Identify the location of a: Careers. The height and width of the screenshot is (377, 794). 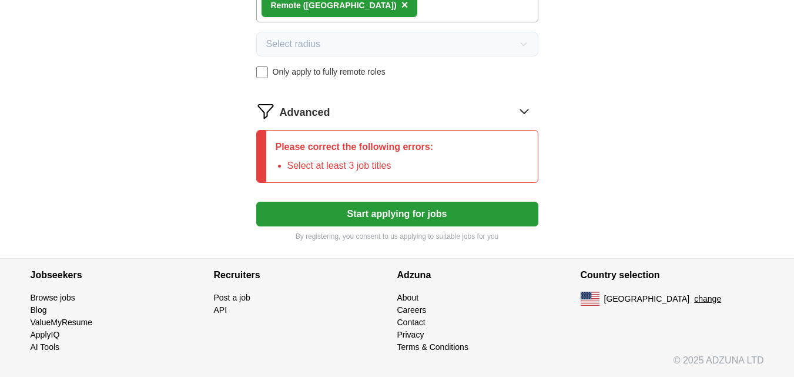
(412, 310).